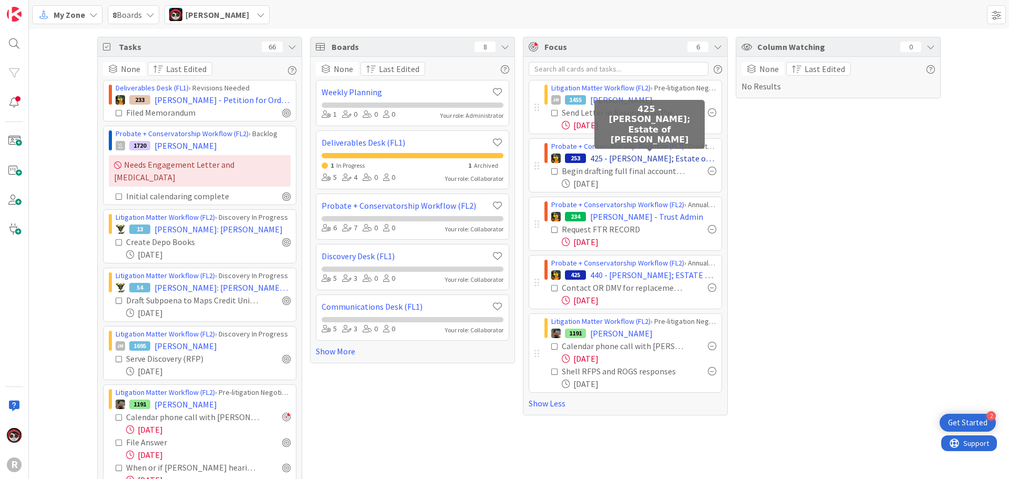 This screenshot has height=479, width=1009. I want to click on div: No Results, so click(838, 77).